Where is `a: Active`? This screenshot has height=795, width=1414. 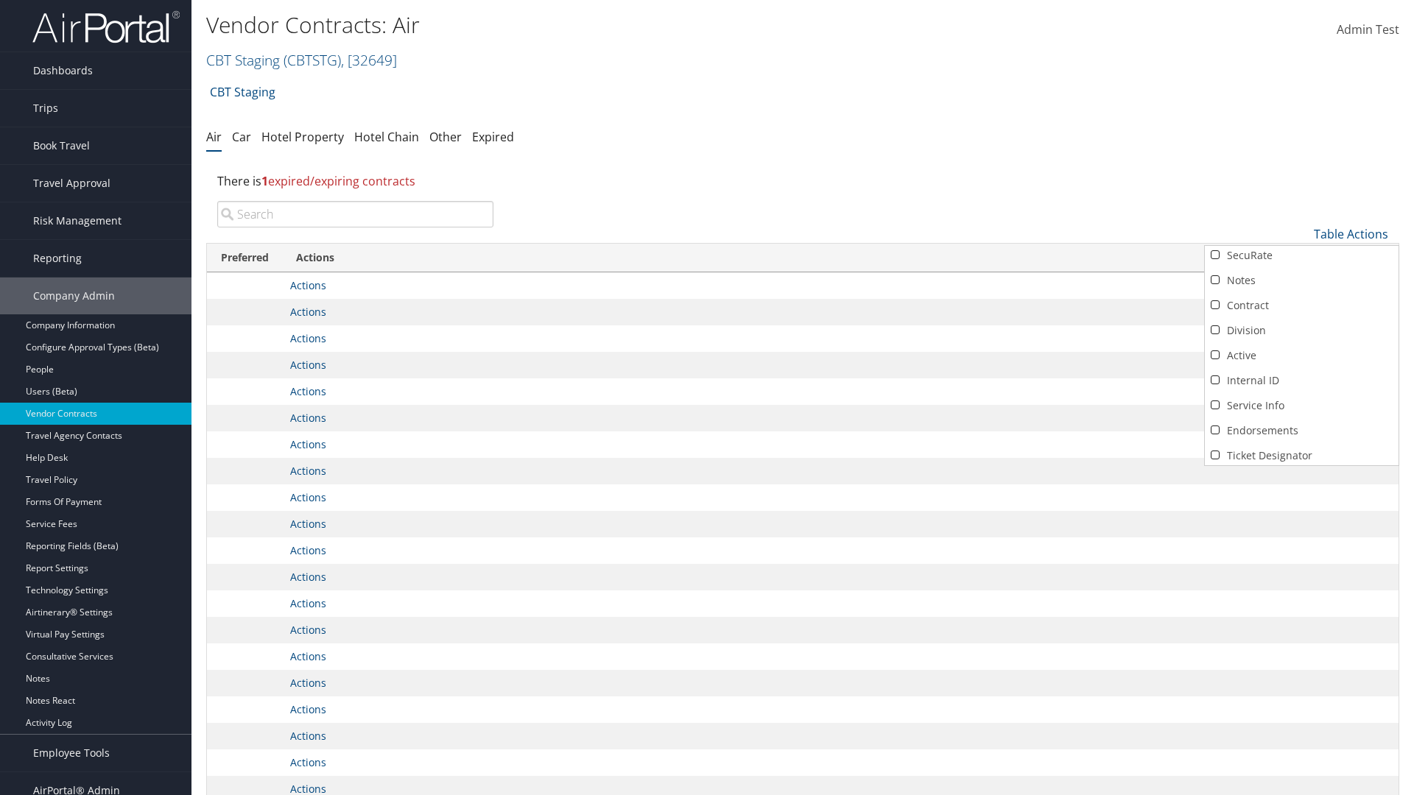 a: Active is located at coordinates (1301, 356).